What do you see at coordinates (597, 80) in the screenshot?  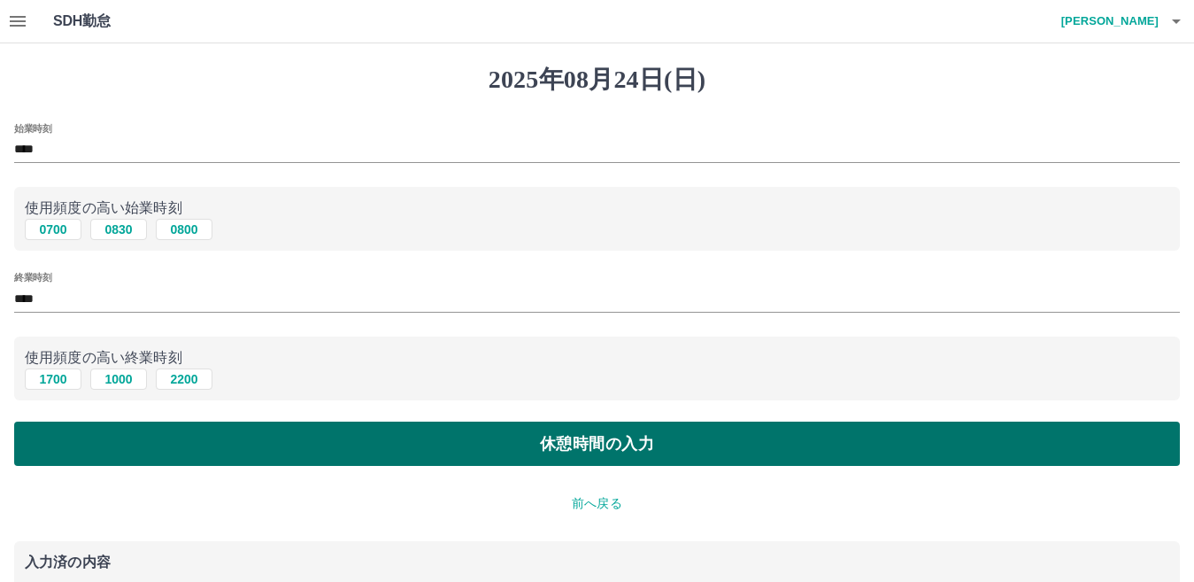 I see `h1: 2025年08月24日(日)` at bounding box center [597, 80].